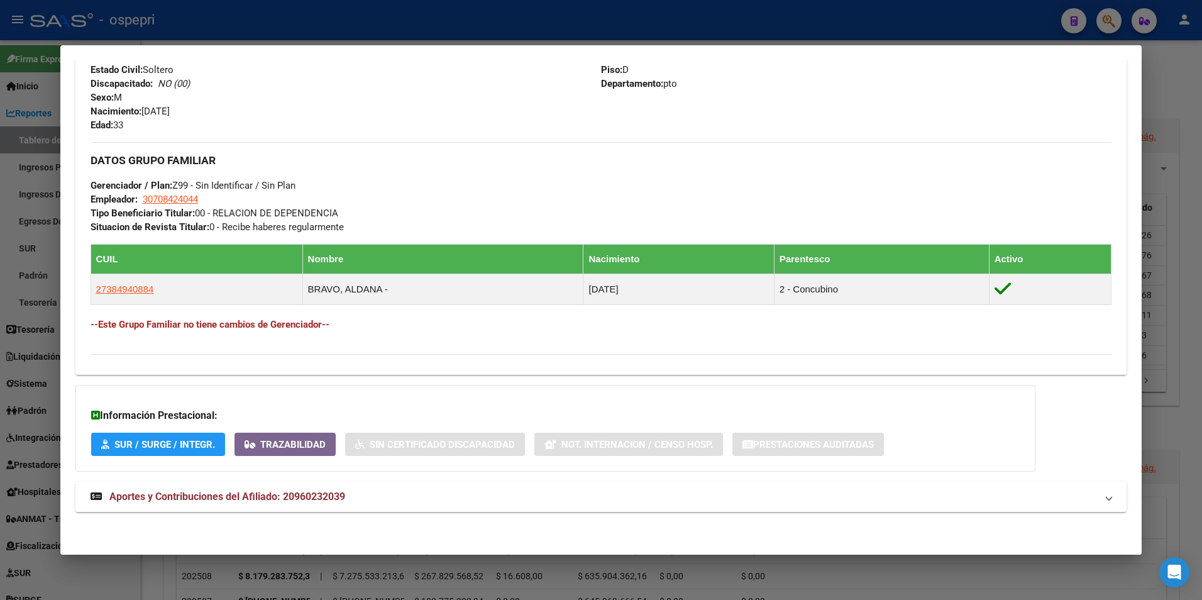  I want to click on th: CUIL, so click(196, 258).